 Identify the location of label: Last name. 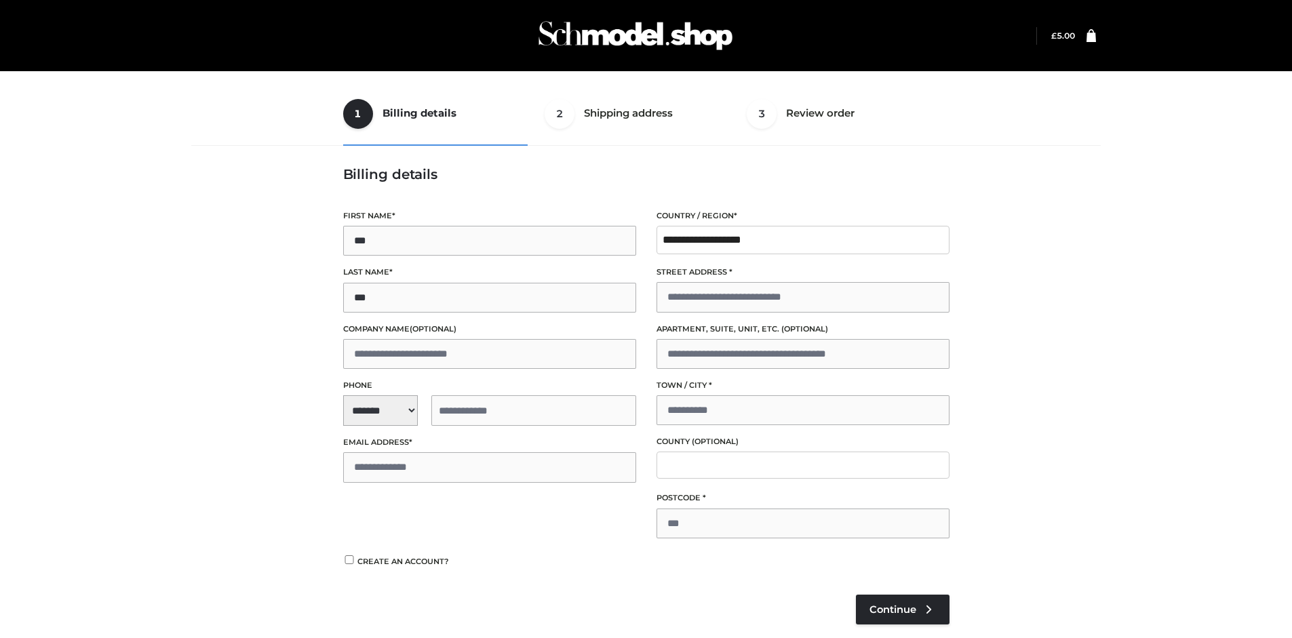
(490, 272).